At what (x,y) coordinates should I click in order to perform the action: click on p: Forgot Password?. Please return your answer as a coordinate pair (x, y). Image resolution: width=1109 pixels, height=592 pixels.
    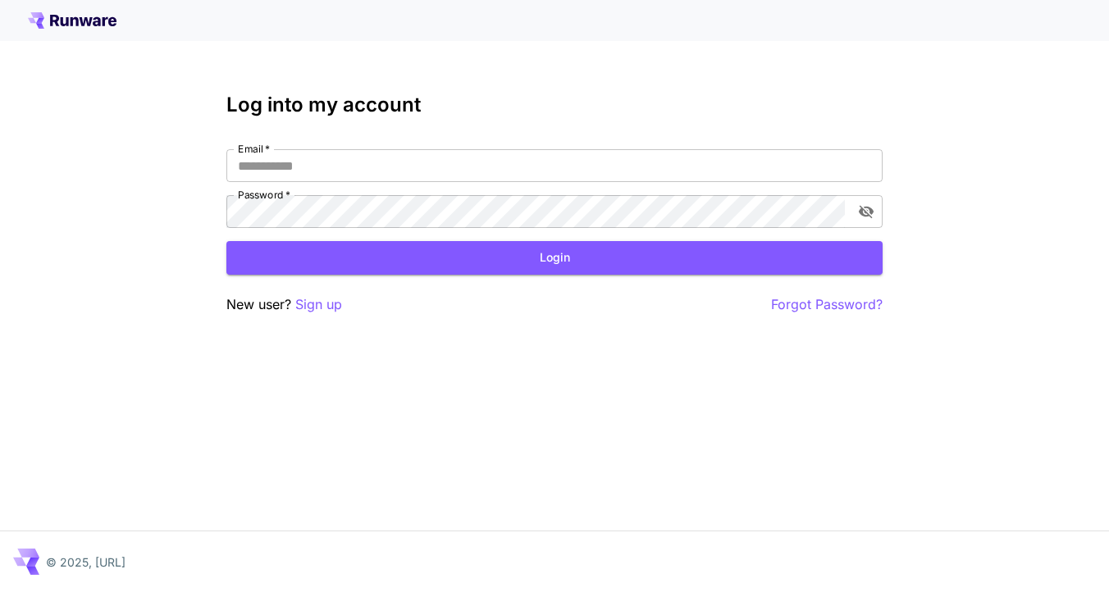
    Looking at the image, I should click on (827, 304).